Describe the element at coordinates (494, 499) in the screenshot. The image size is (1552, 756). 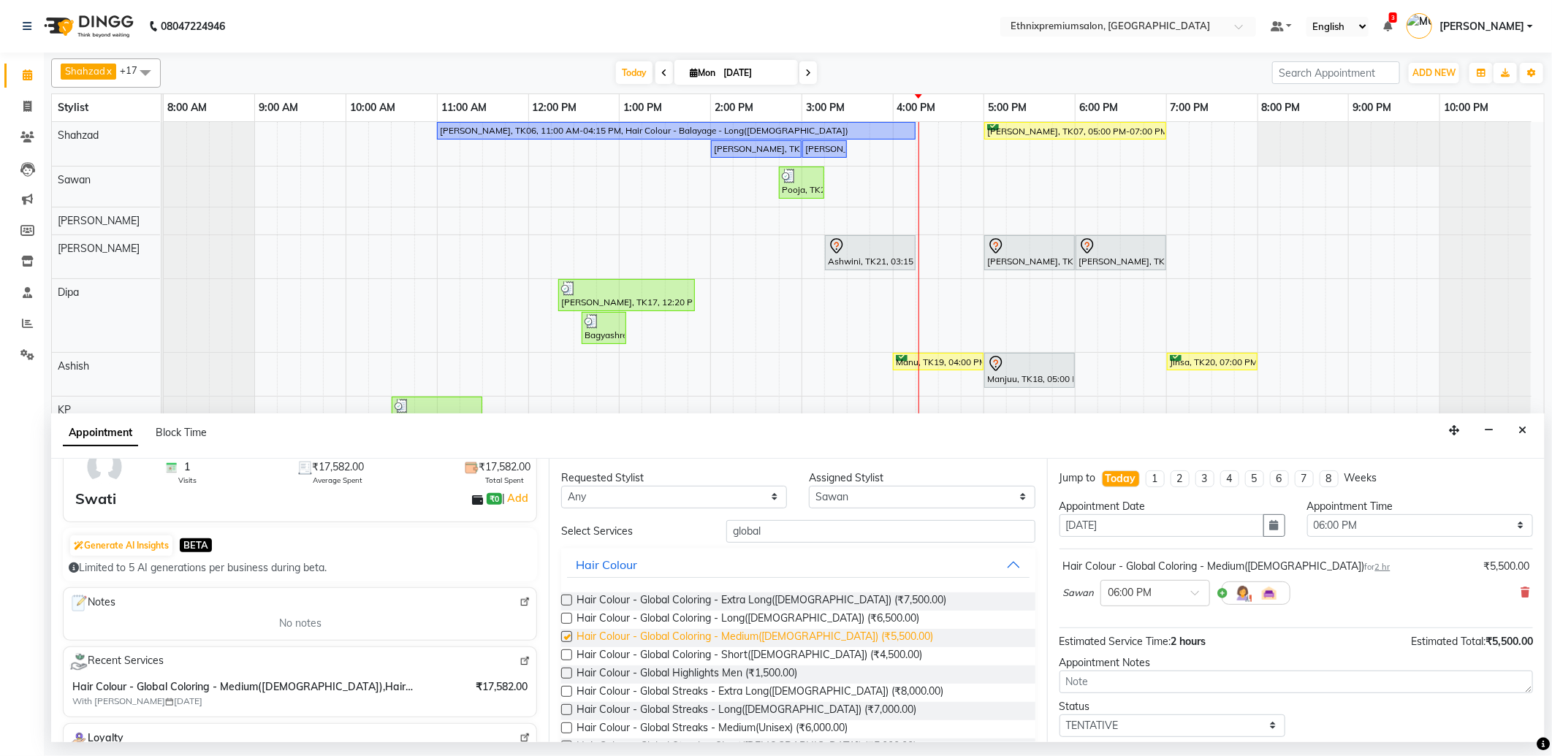
I see `span: ₹0` at that location.